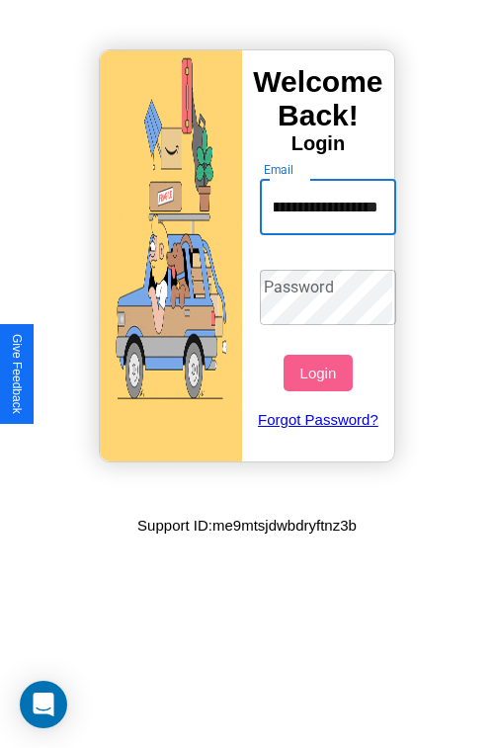 This screenshot has height=748, width=494. What do you see at coordinates (247, 525) in the screenshot?
I see `p: Support ID: me9mtsjdwbdryftnz3b` at bounding box center [247, 525].